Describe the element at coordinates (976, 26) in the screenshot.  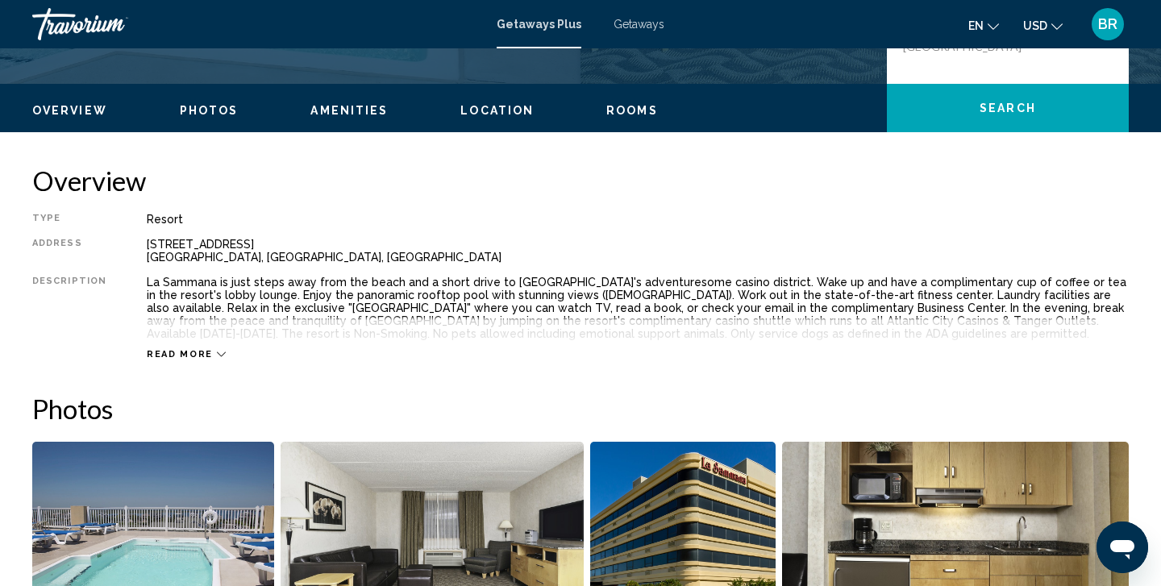
I see `span: en` at that location.